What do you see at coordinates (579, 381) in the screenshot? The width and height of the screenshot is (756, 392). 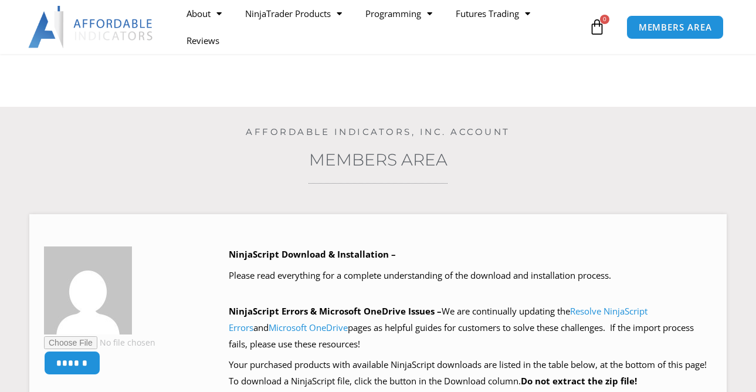 I see `b: Do not extract the zip file!` at bounding box center [579, 381].